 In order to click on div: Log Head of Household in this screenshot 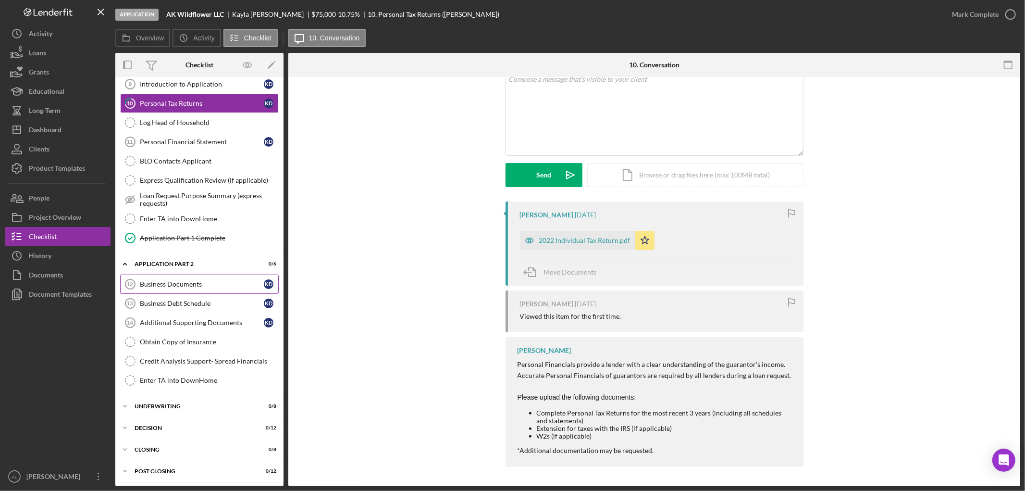, I will do `click(209, 123)`.